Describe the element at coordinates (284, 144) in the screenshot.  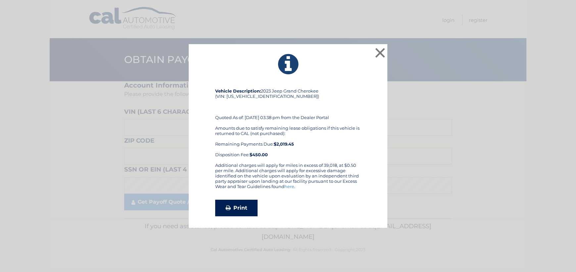
I see `b: $2,019.45` at that location.